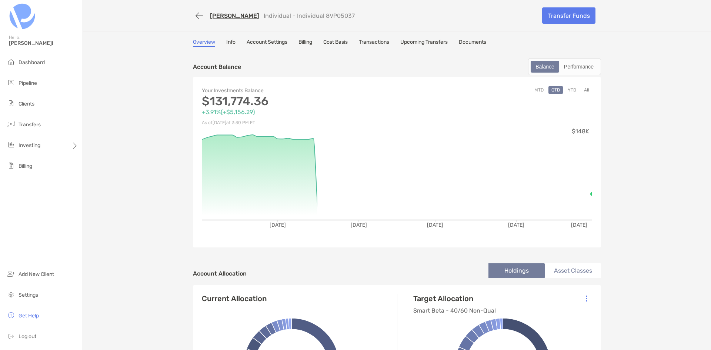 Image resolution: width=711 pixels, height=350 pixels. I want to click on li: Holdings, so click(517, 271).